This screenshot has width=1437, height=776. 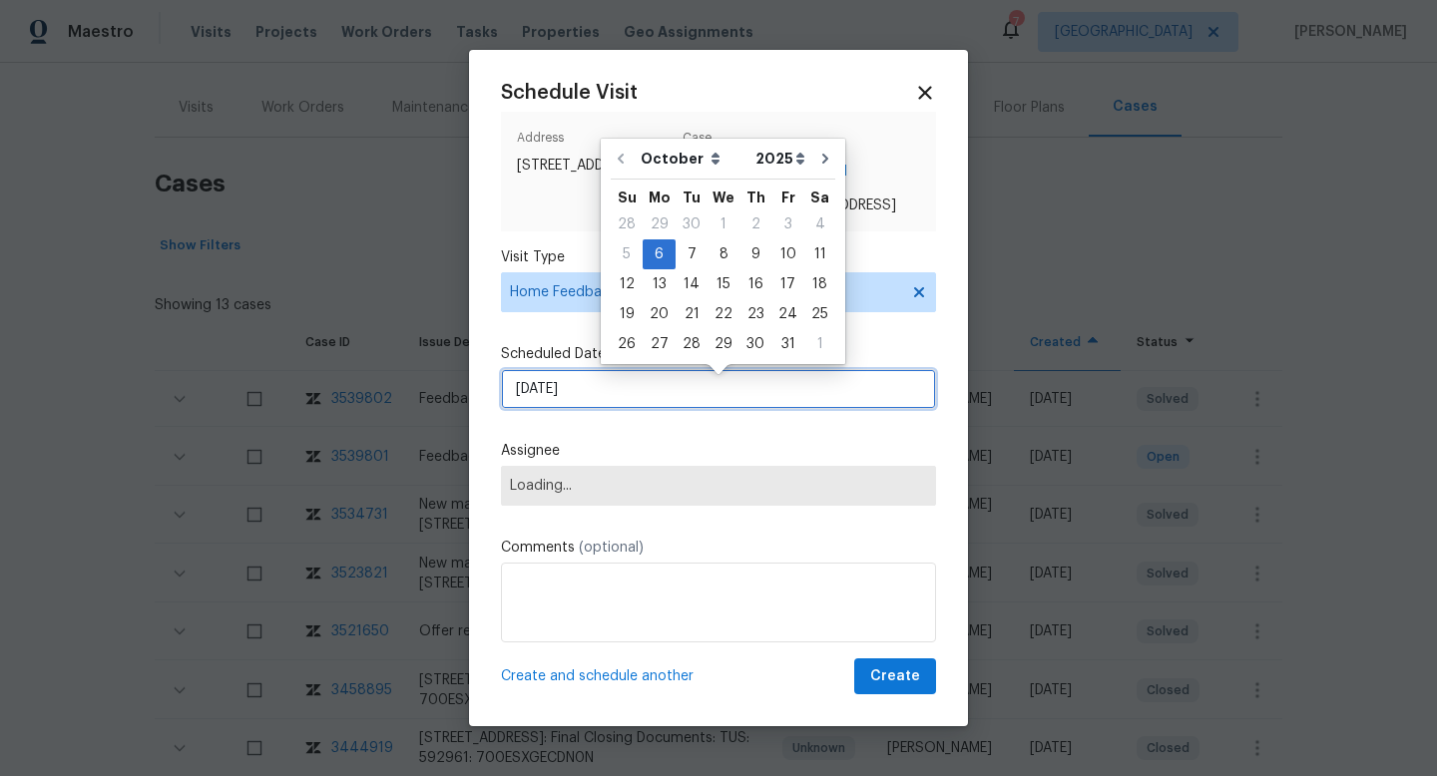 I want to click on div: Mon Oct 06 2025, so click(x=658, y=254).